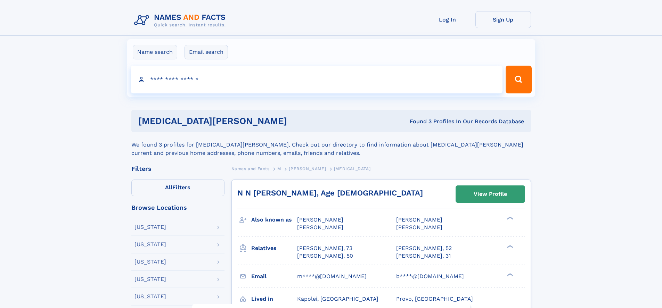  What do you see at coordinates (436, 122) in the screenshot?
I see `div: Found 3 Profiles In Our Records Database` at bounding box center [436, 122].